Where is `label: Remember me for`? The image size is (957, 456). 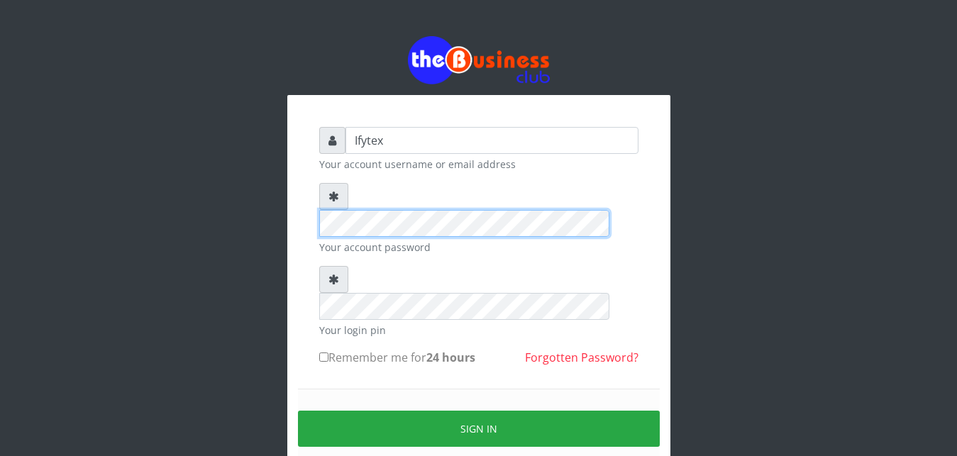 label: Remember me for is located at coordinates (397, 357).